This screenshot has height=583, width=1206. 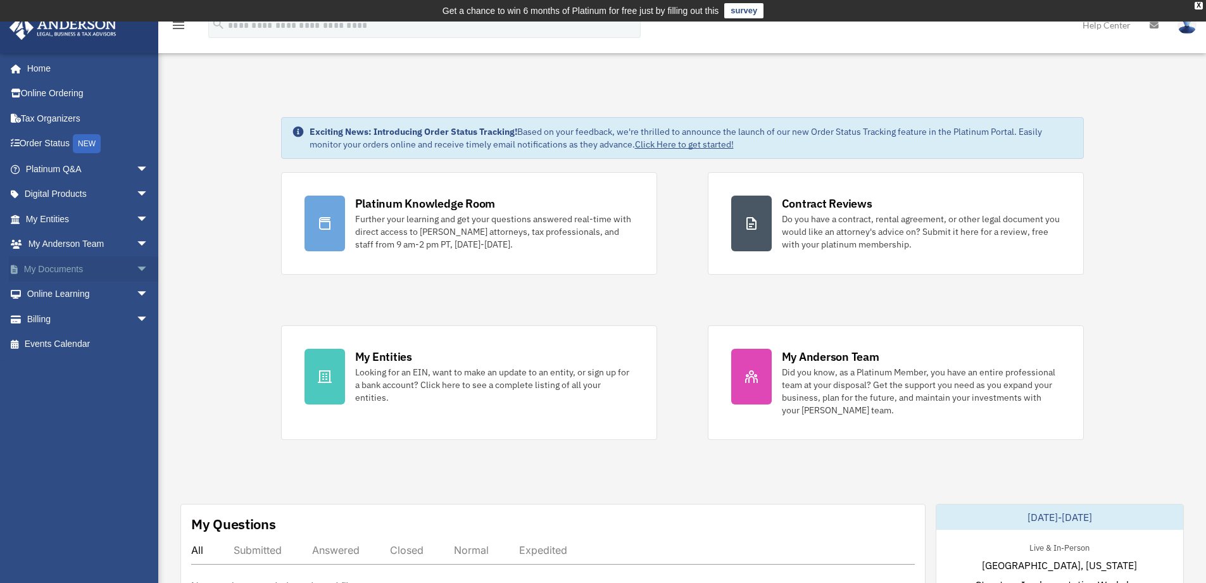 What do you see at coordinates (88, 94) in the screenshot?
I see `a: Online Ordering` at bounding box center [88, 94].